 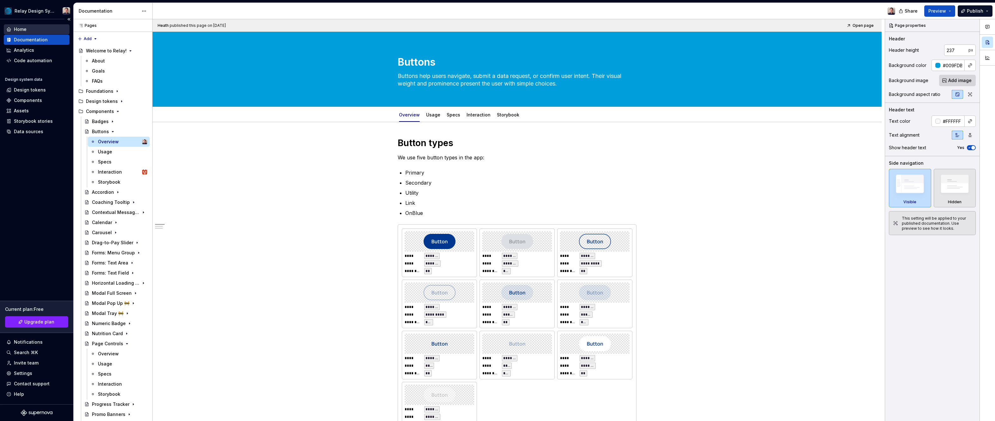 I want to click on a: Settings, so click(x=37, y=374).